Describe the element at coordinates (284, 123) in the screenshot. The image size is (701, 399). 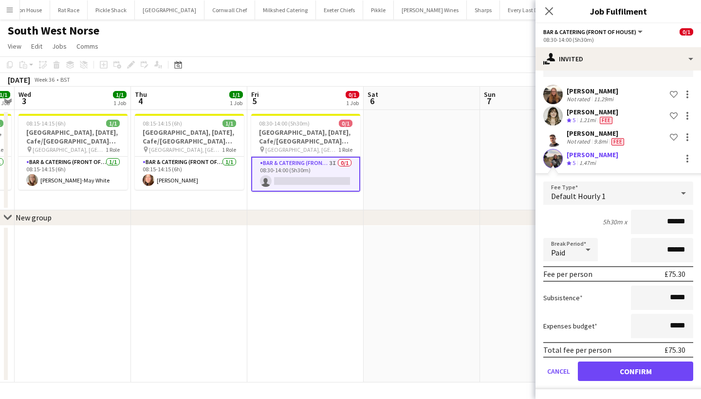
I see `span: 08:30-14:00 (5h30m)` at that location.